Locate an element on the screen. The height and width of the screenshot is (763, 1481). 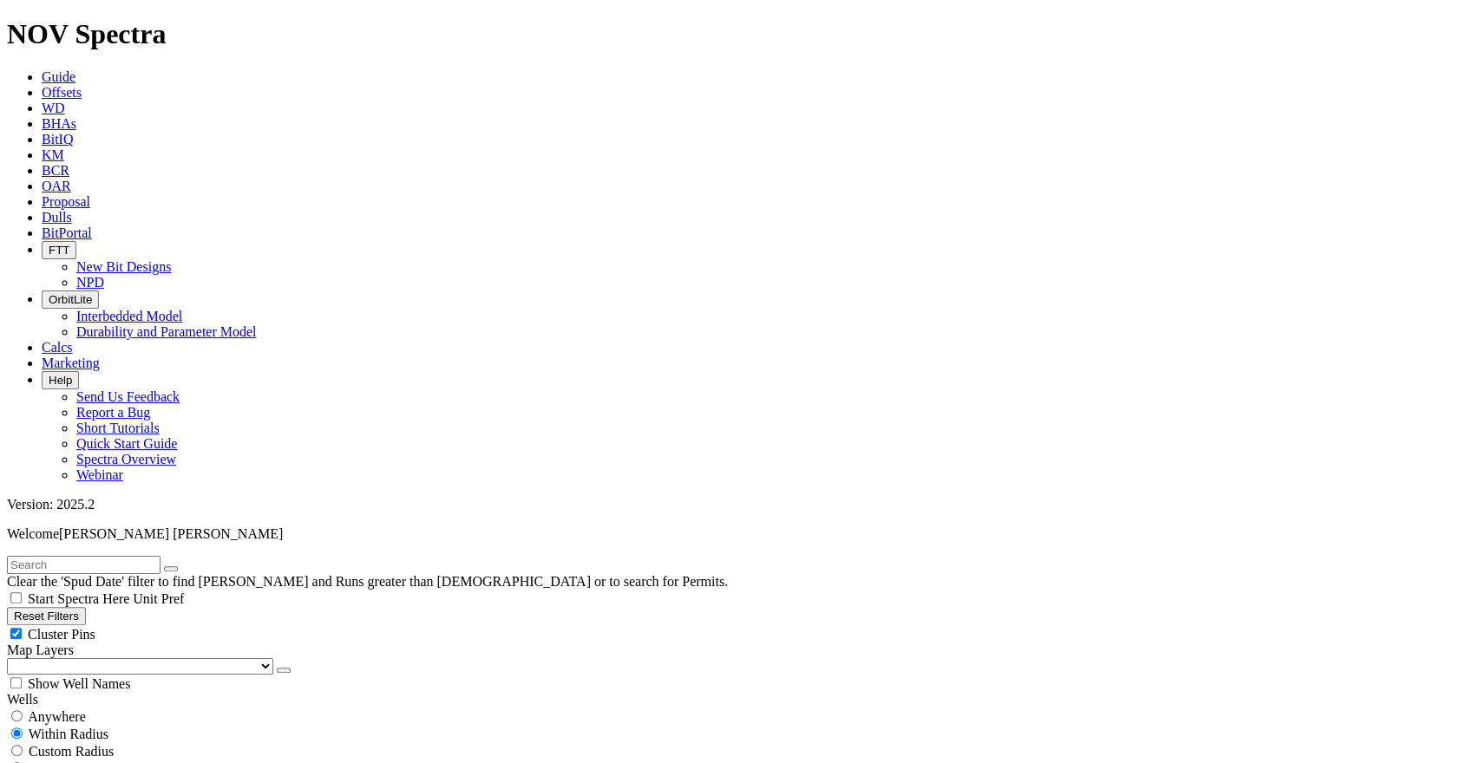
a: New Bit Designs is located at coordinates (123, 266).